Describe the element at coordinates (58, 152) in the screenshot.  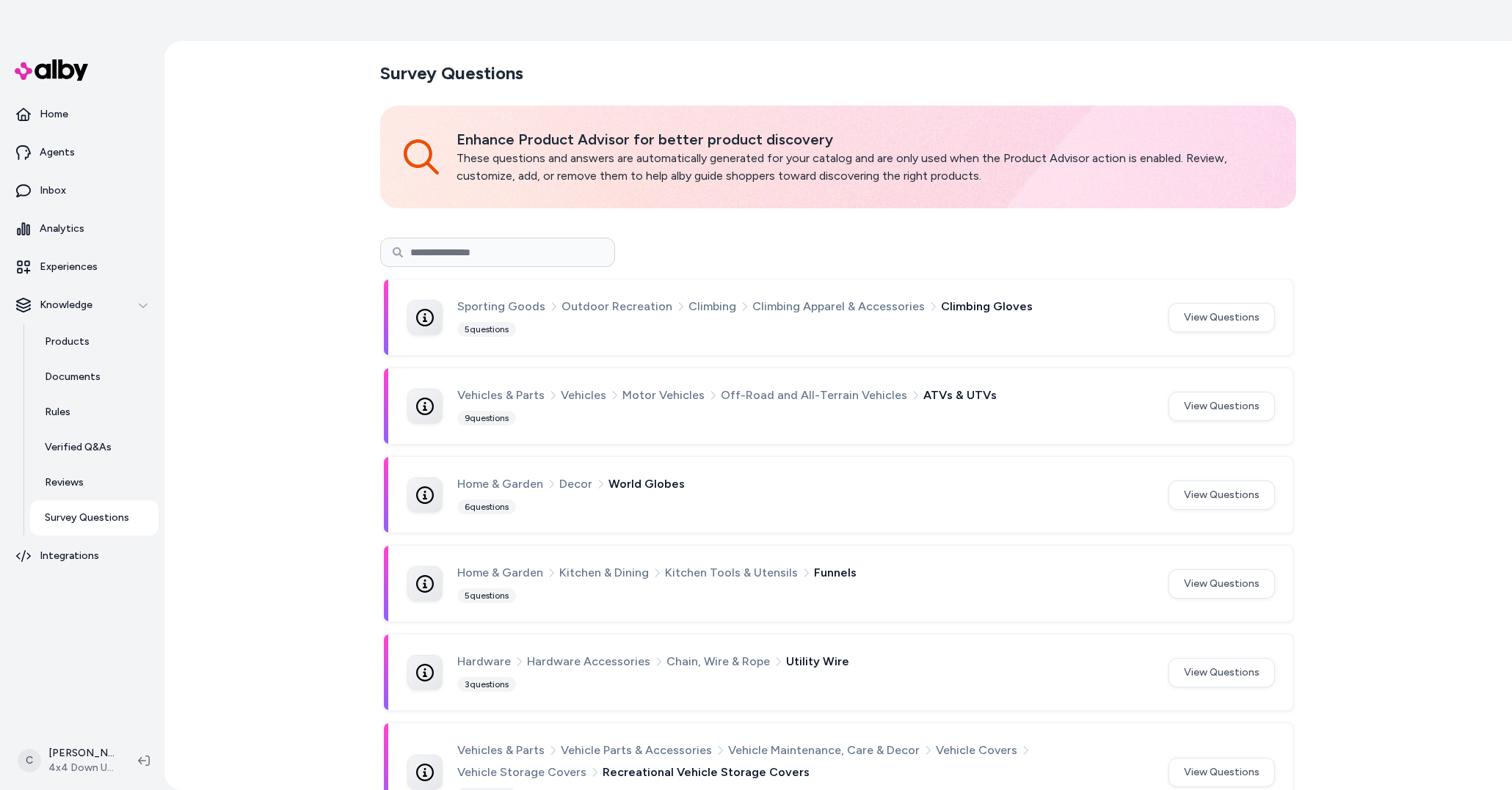
I see `p: Agents` at that location.